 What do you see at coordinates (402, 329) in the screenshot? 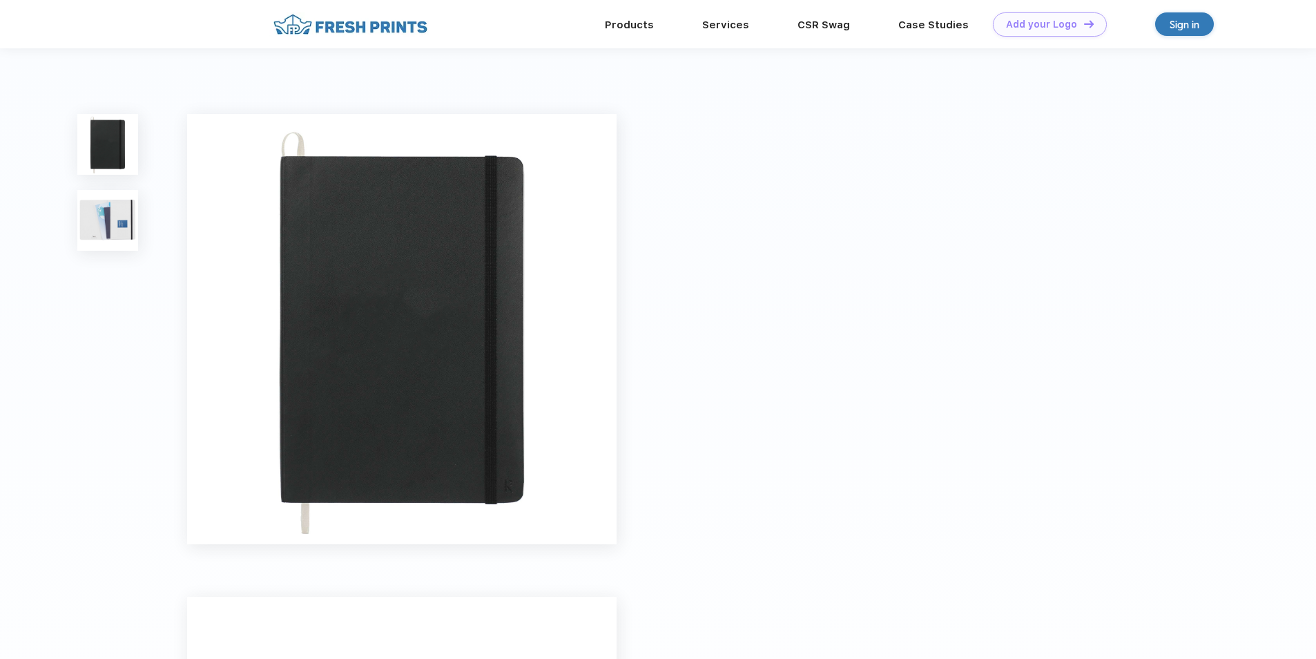
I see `img: func=resize&h=640` at bounding box center [402, 329].